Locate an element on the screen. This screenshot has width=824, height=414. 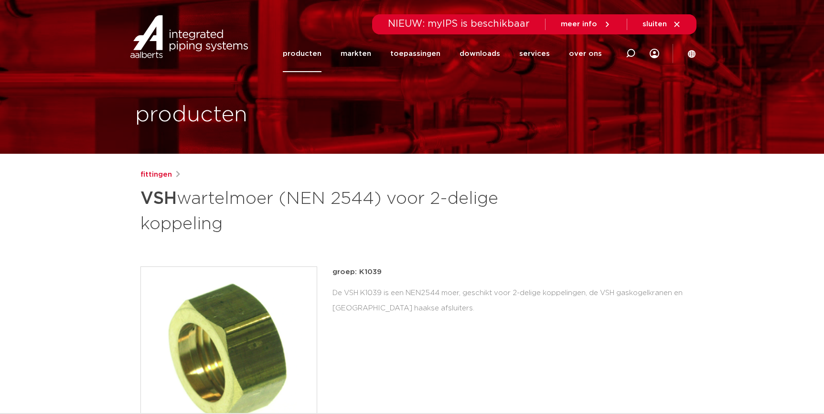
strong: VSH is located at coordinates (159, 199).